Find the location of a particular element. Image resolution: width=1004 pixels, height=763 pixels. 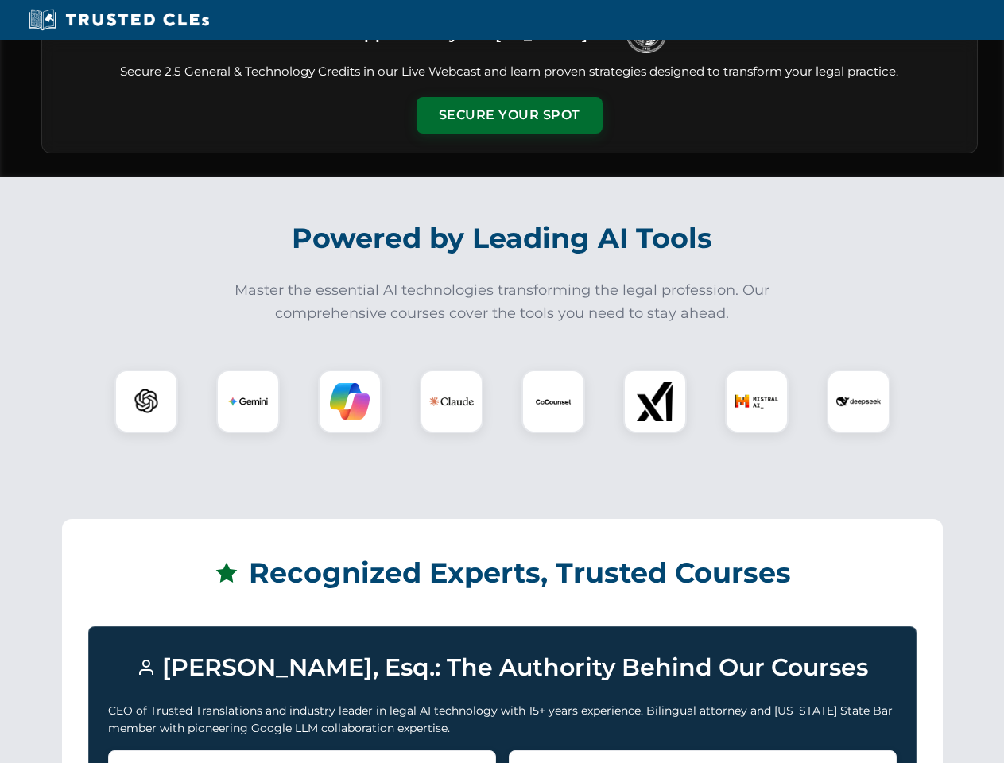

img: Claude Logo is located at coordinates (451, 401).